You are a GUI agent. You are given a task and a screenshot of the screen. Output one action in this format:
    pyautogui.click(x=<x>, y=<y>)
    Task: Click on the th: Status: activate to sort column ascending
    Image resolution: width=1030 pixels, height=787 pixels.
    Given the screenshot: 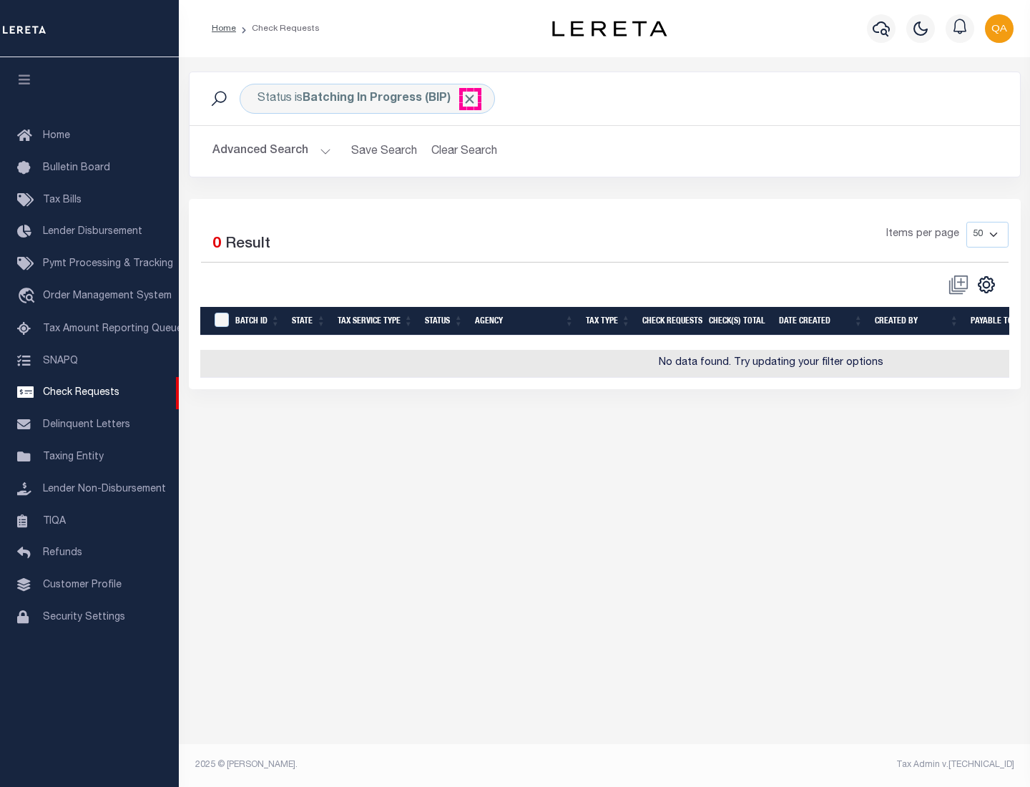 What is the action you would take?
    pyautogui.click(x=444, y=321)
    